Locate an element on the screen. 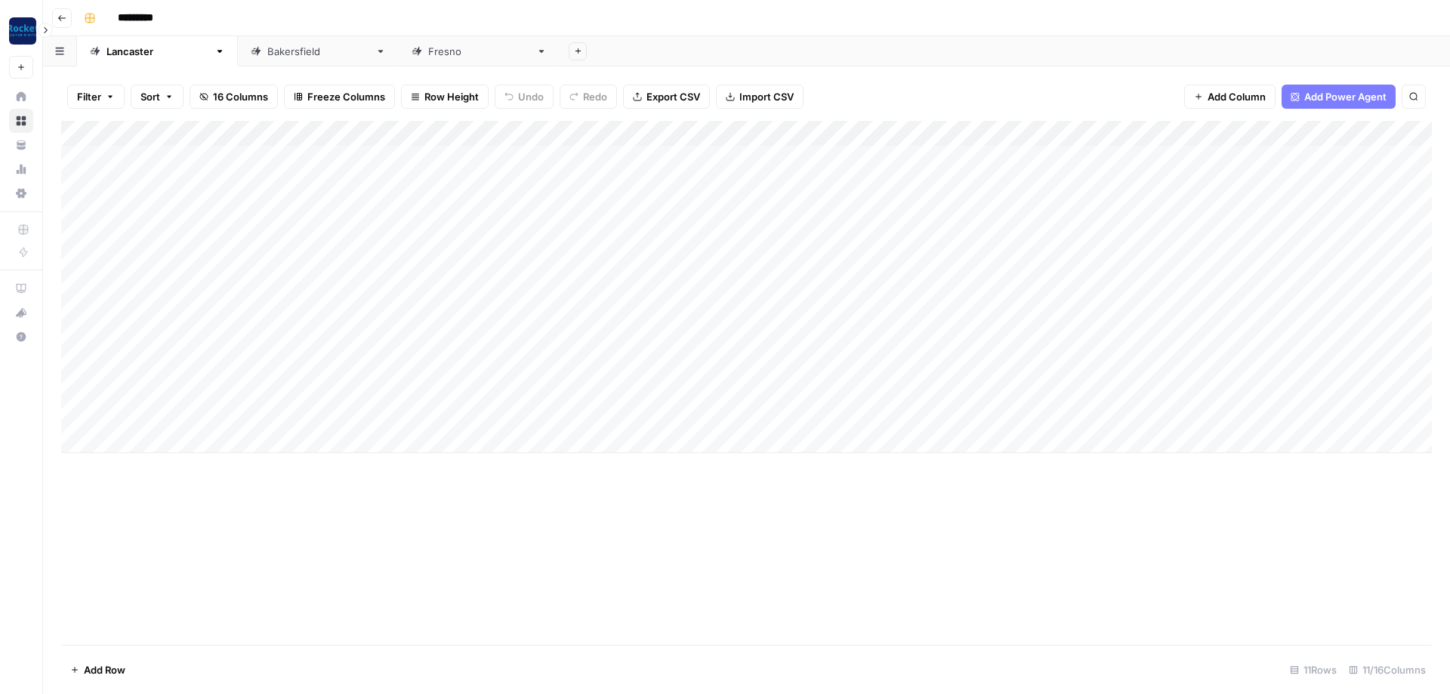 The width and height of the screenshot is (1450, 694). span: Row Height is located at coordinates (452, 97).